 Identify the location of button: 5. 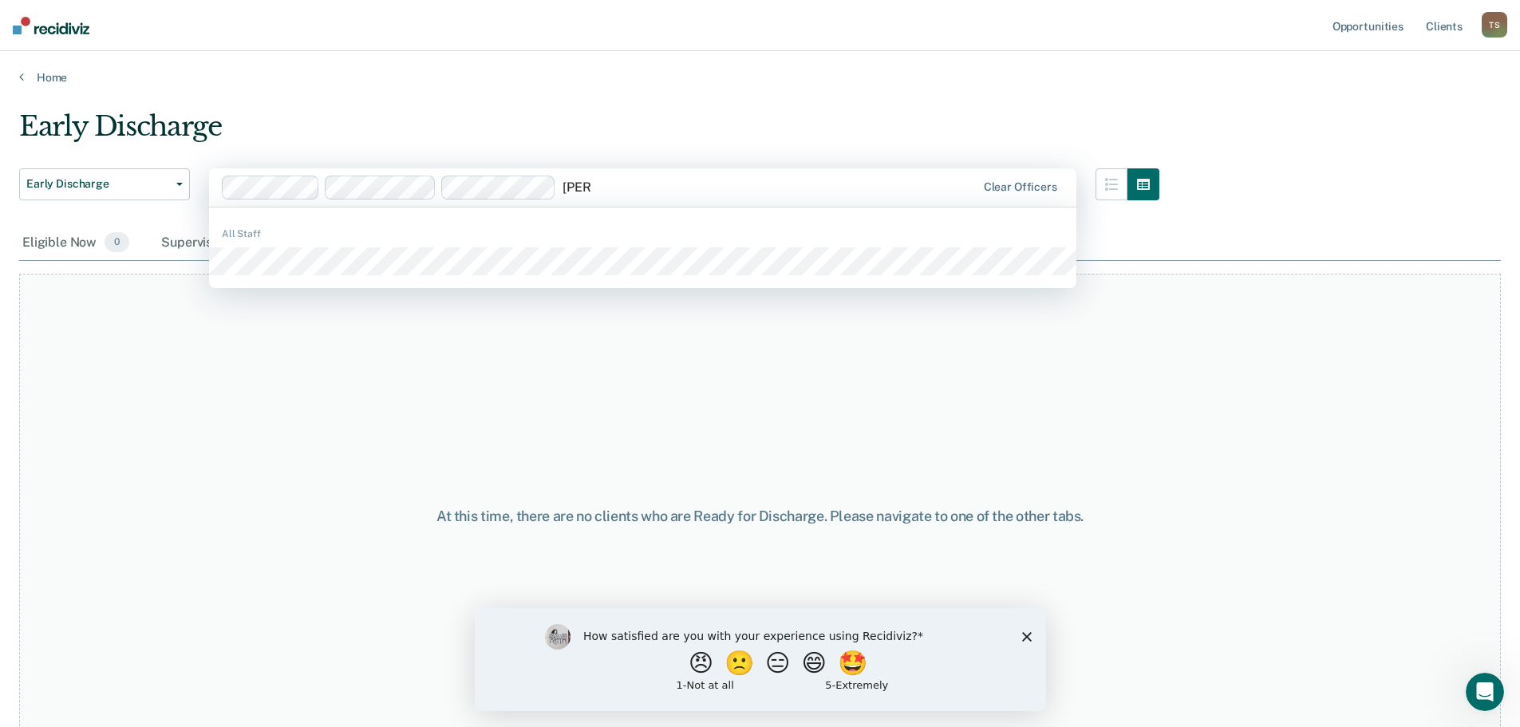
(379, 55).